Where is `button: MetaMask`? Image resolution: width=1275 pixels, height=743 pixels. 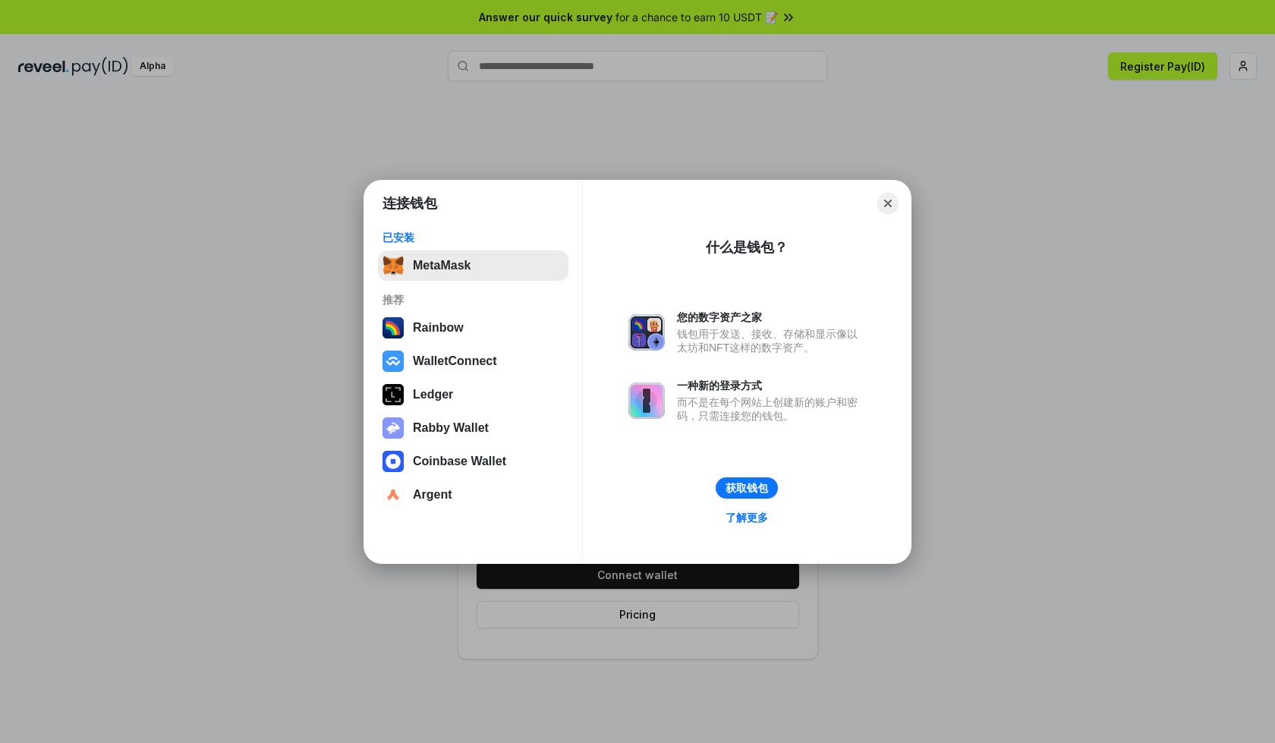
button: MetaMask is located at coordinates (473, 266).